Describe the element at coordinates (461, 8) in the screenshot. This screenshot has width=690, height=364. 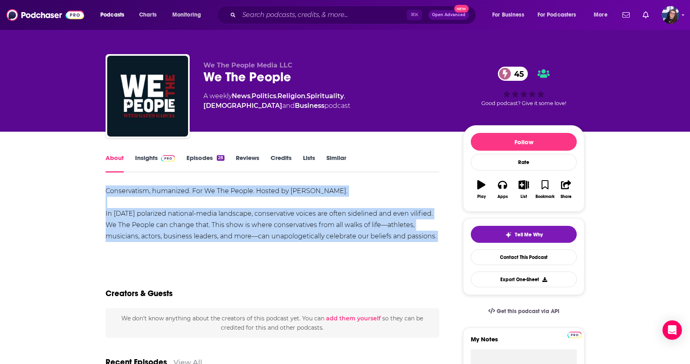
I see `span: New` at that location.